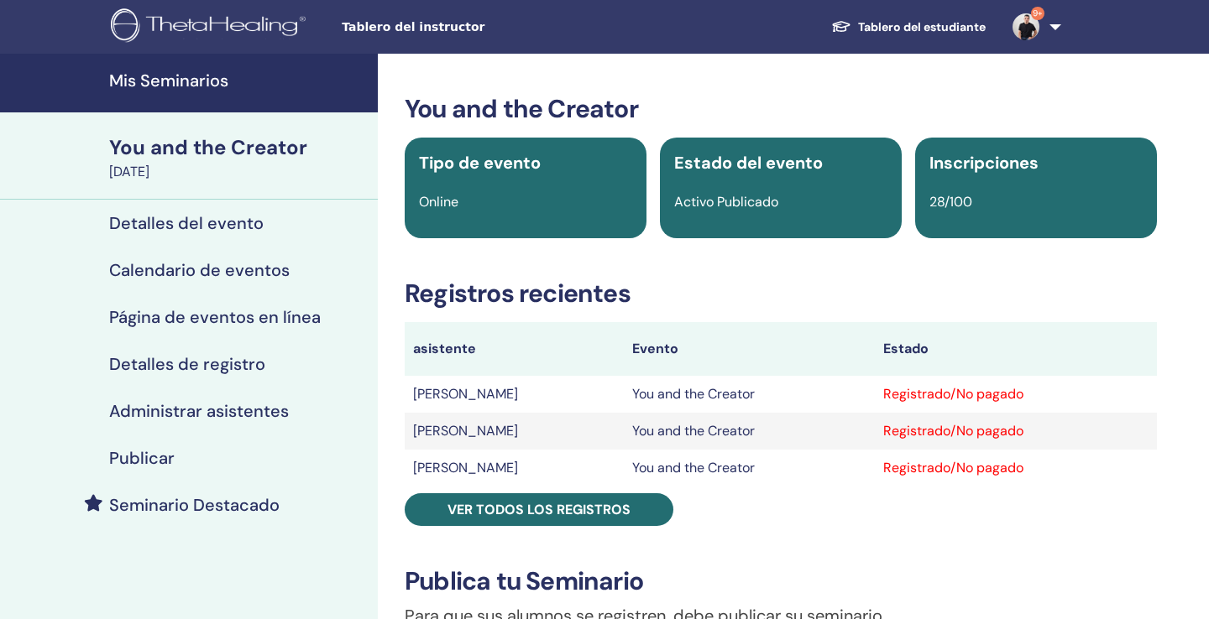  Describe the element at coordinates (1016, 349) in the screenshot. I see `th: Estado` at that location.